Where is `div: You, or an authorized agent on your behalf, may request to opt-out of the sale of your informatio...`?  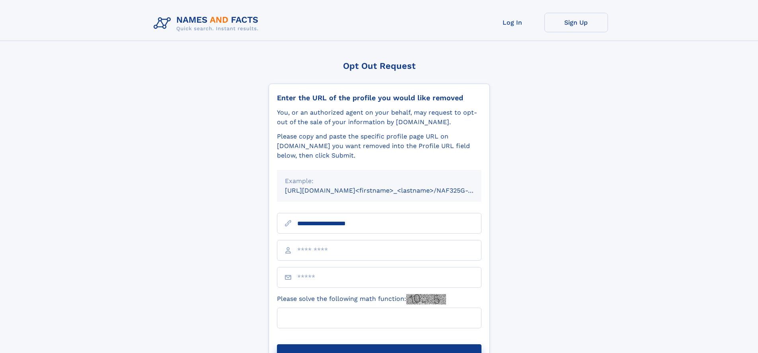 div: You, or an authorized agent on your behalf, may request to opt-out of the sale of your informatio... is located at coordinates (379, 117).